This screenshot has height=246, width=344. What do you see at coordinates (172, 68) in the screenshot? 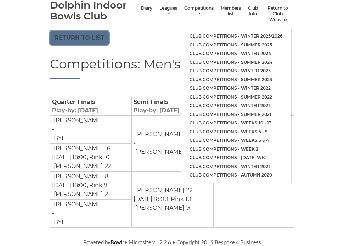
I see `h1: Competitions: Men's Fours` at bounding box center [172, 68].